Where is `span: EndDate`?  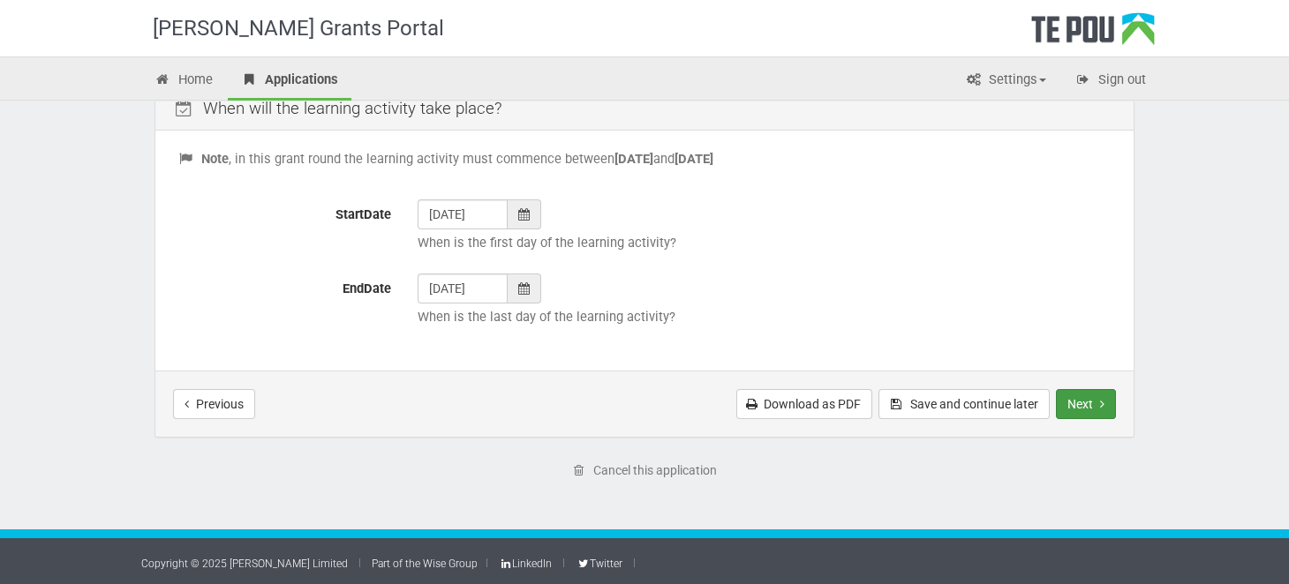
span: EndDate is located at coordinates (366, 289).